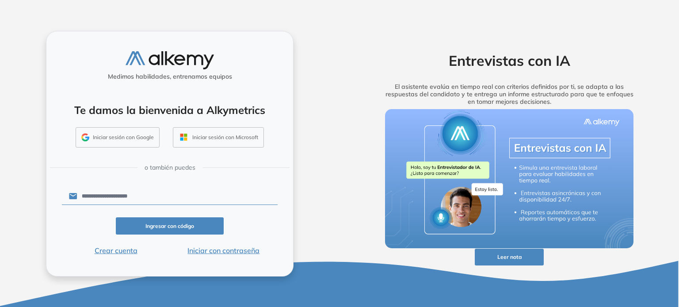 The image size is (679, 307). What do you see at coordinates (85, 138) in the screenshot?
I see `img: GMAIL_ICON` at bounding box center [85, 138].